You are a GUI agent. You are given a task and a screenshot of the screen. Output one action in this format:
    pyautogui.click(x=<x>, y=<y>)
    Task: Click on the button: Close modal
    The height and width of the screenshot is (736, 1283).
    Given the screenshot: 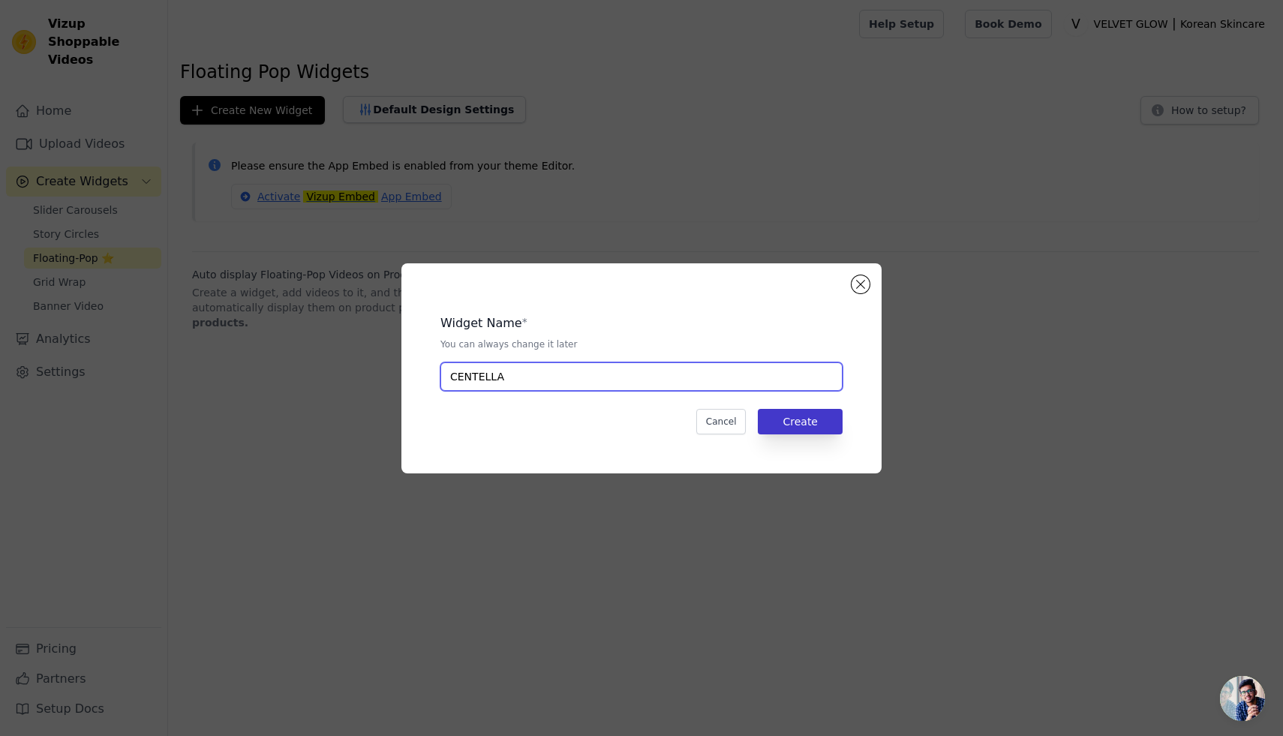 What is the action you would take?
    pyautogui.click(x=860, y=284)
    